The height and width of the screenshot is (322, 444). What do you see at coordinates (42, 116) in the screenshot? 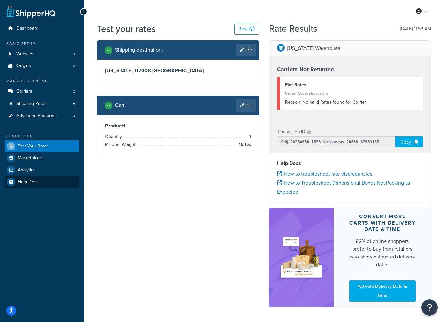
I see `li: Advanced Features` at bounding box center [42, 116].